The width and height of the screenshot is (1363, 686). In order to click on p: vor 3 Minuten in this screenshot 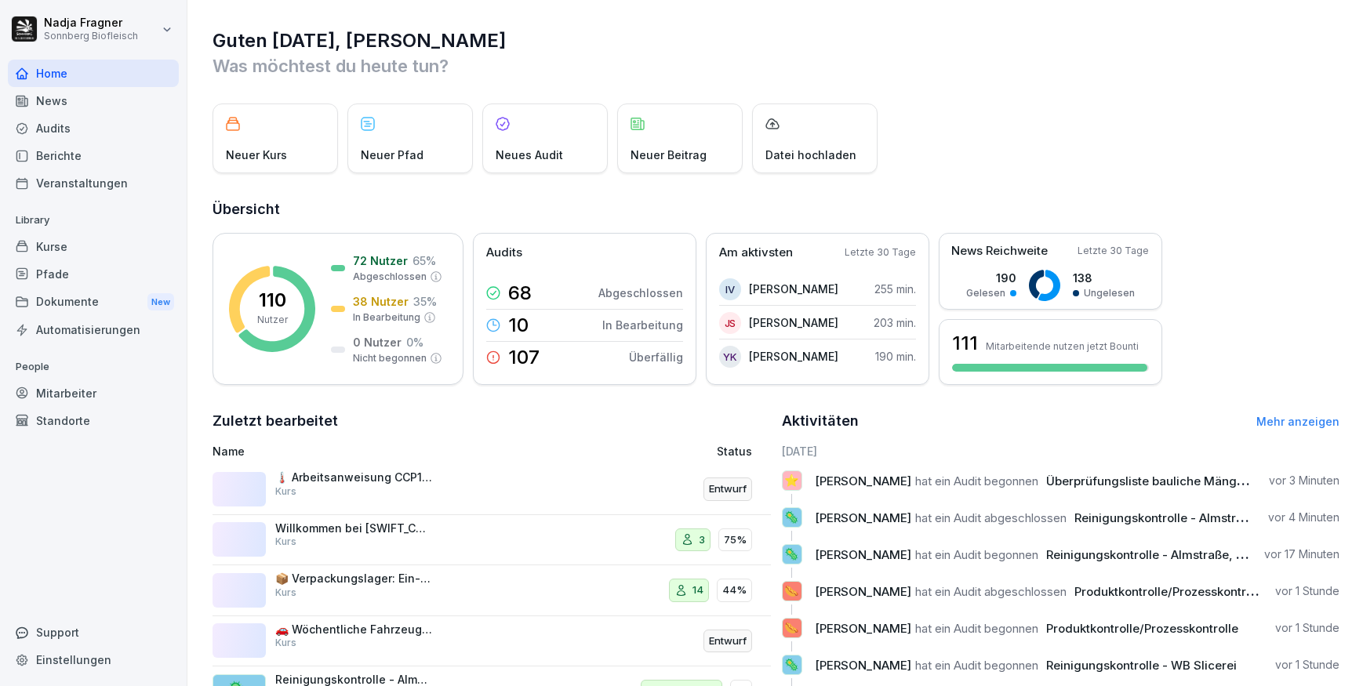, I will do `click(1304, 481)`.